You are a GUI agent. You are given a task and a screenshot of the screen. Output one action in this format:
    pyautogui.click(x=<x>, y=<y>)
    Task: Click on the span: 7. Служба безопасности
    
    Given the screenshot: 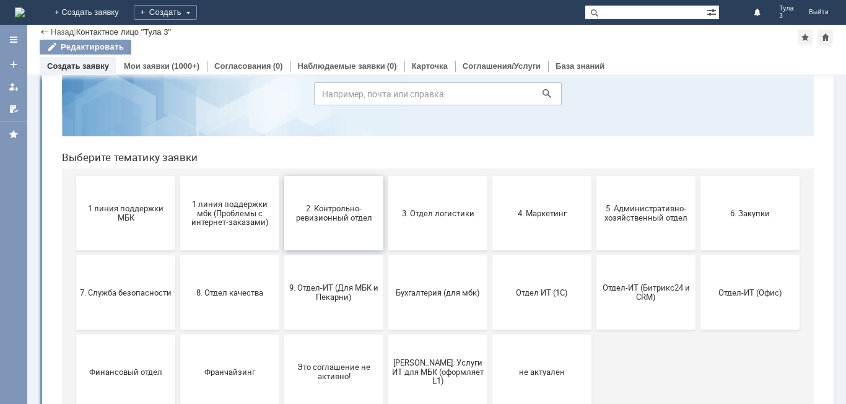 What is the action you would take?
    pyautogui.click(x=74, y=264)
    